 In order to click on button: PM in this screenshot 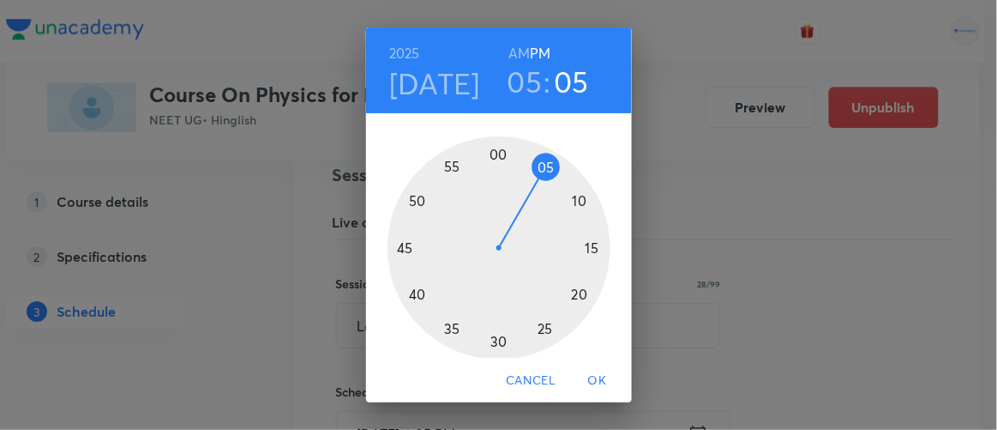, I will do `click(540, 53)`.